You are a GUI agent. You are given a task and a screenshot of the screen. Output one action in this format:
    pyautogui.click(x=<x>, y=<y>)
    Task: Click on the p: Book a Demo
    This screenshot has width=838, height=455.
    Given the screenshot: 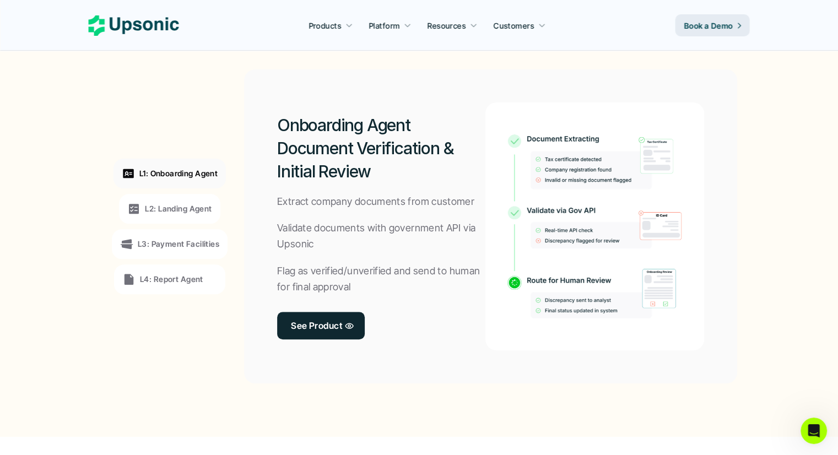 What is the action you would take?
    pyautogui.click(x=708, y=25)
    